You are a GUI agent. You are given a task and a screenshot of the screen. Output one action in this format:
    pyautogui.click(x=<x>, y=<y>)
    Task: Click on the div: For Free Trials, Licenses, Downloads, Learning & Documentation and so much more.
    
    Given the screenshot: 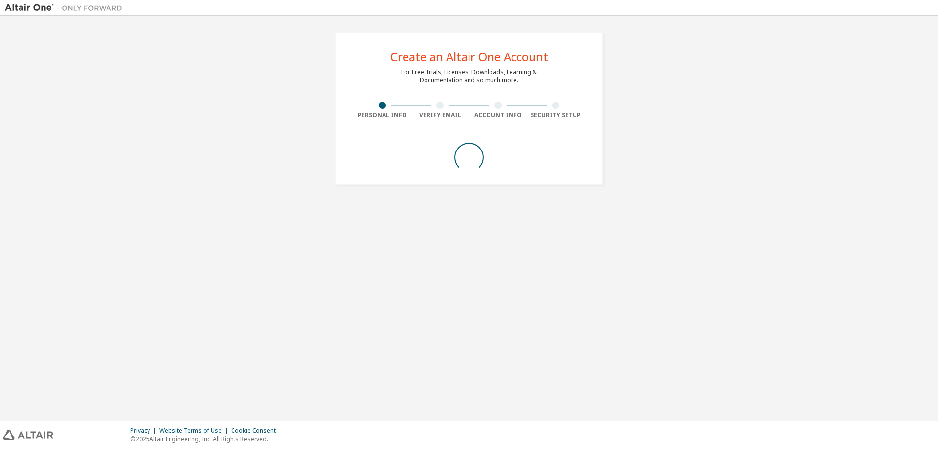 What is the action you would take?
    pyautogui.click(x=469, y=76)
    